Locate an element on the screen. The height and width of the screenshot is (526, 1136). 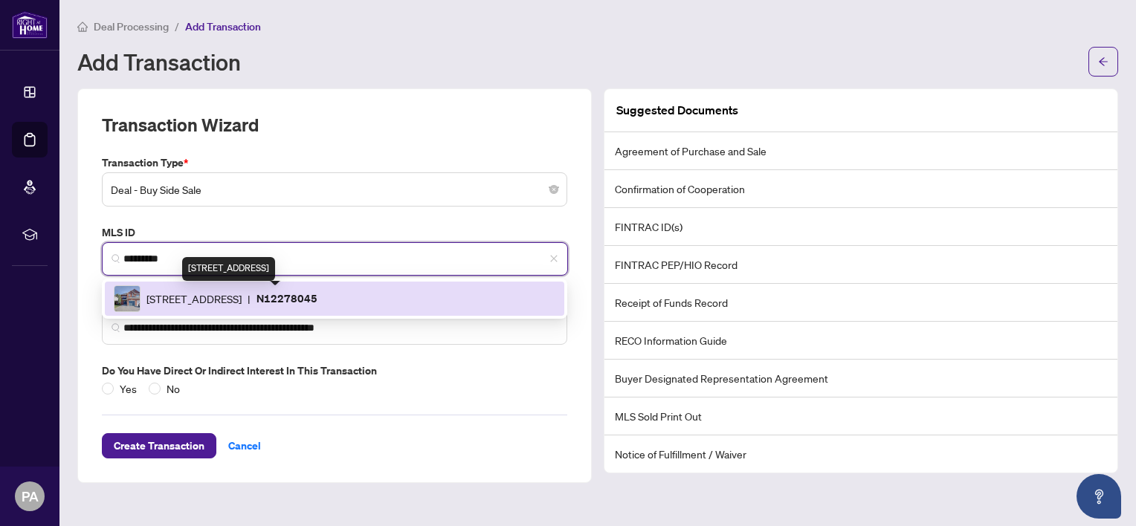
span: Add Transaction is located at coordinates (223, 27).